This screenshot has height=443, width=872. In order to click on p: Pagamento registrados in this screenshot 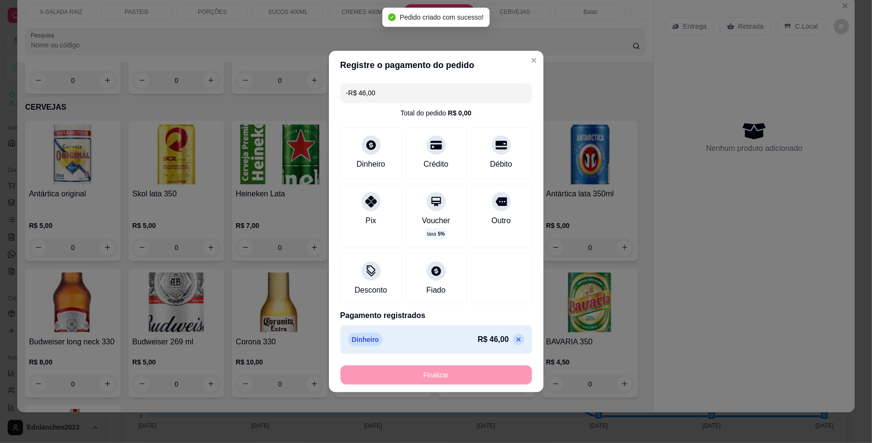, I will do `click(436, 316)`.